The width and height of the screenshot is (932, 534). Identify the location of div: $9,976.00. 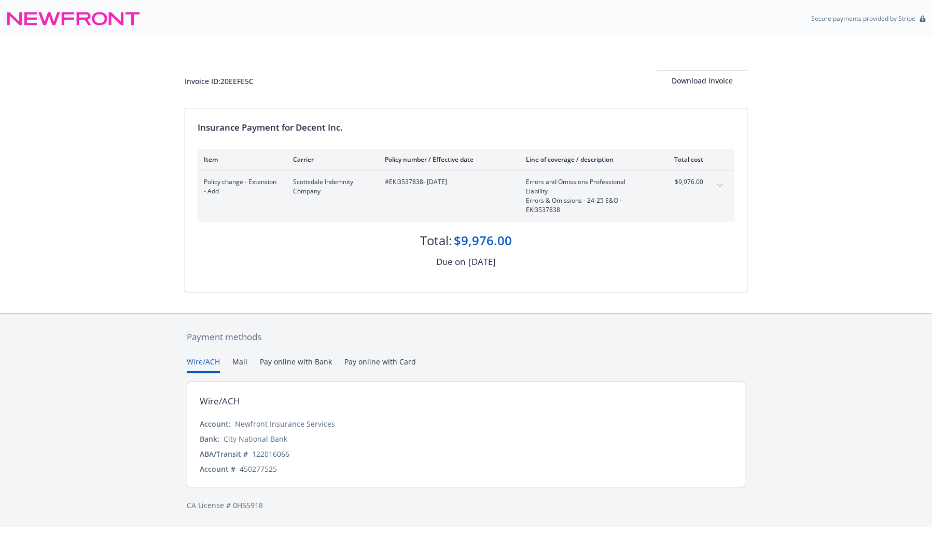
(483, 241).